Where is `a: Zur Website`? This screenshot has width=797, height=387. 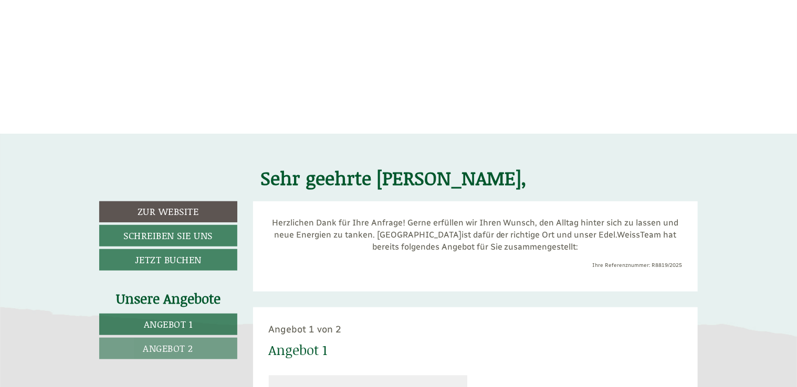 a: Zur Website is located at coordinates (168, 212).